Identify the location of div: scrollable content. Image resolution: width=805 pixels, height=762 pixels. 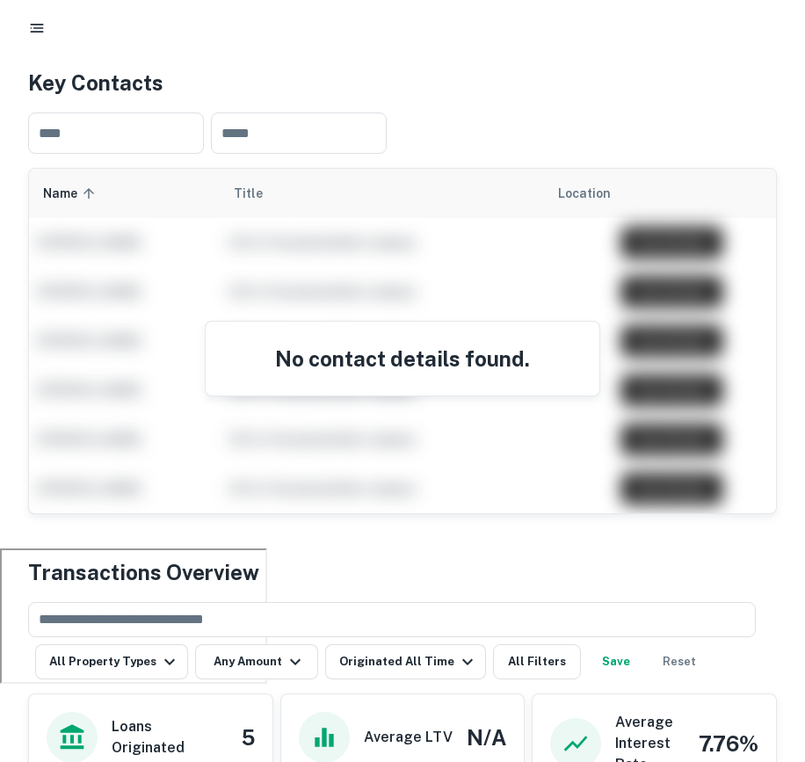
(403, 341).